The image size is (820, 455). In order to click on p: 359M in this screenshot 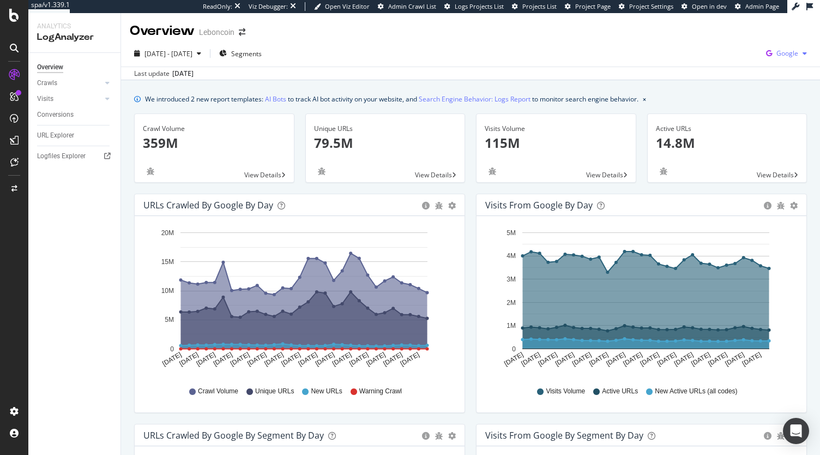, I will do `click(214, 143)`.